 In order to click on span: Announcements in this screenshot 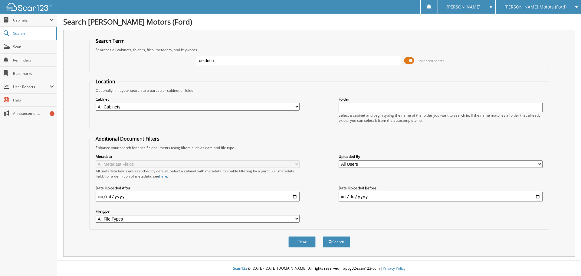, I will do `click(33, 113)`.